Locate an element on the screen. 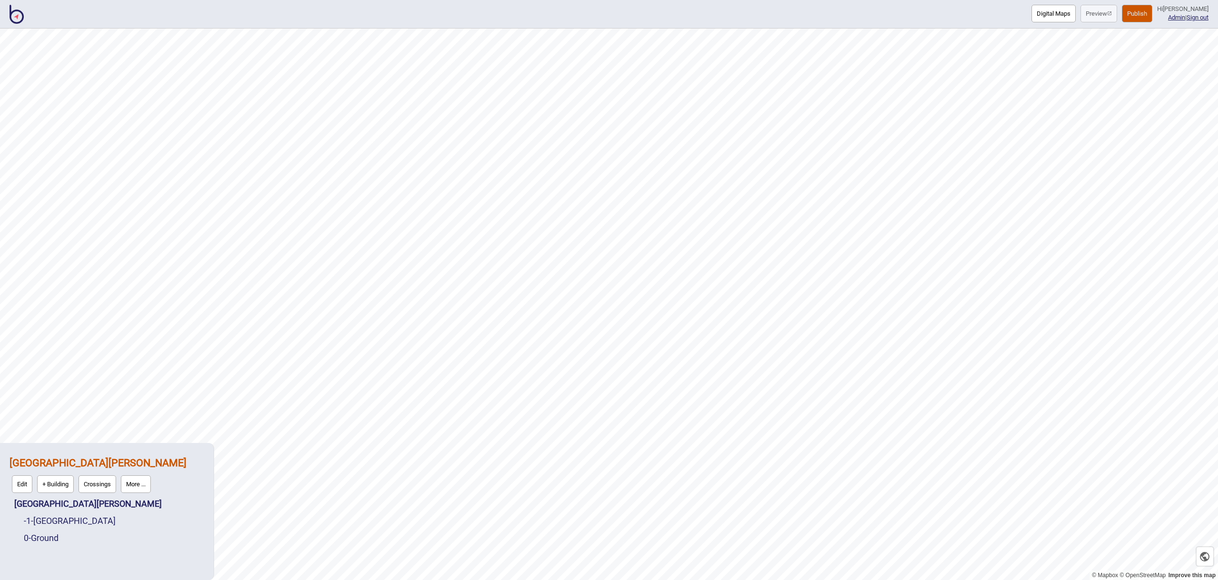  button: Preview is located at coordinates (1099, 13).